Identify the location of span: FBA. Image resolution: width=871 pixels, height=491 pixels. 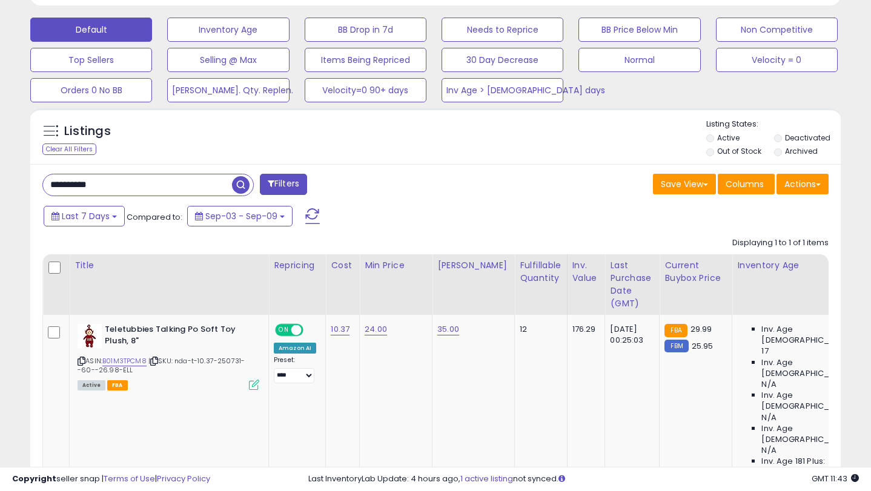
(117, 385).